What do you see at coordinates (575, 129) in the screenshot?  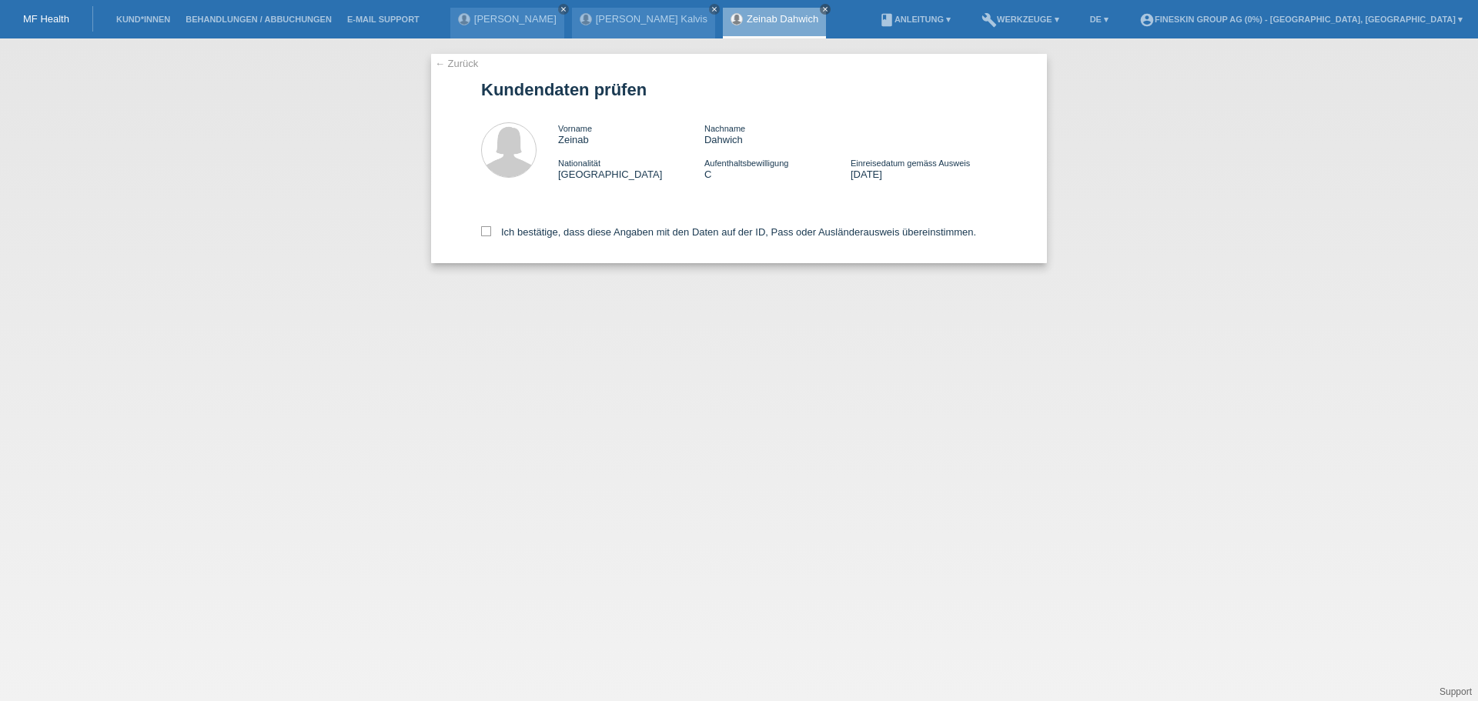 I see `span: Vorname` at bounding box center [575, 129].